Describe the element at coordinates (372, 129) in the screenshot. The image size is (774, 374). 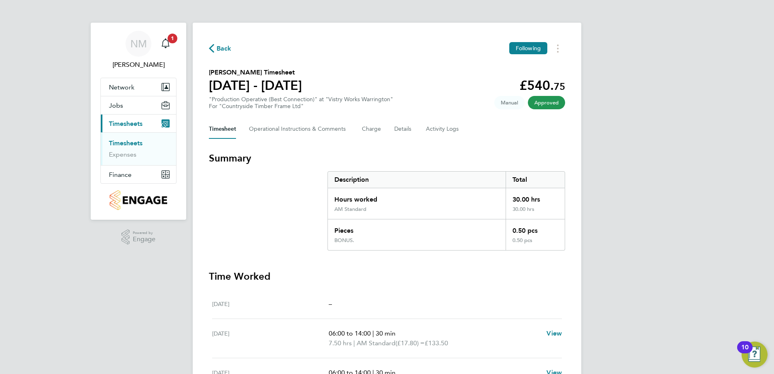
I see `button: Charge` at that location.